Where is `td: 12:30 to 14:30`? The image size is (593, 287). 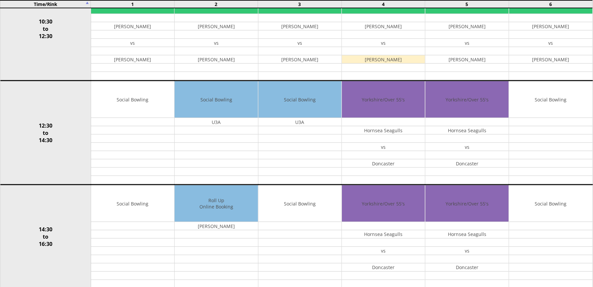
td: 12:30 to 14:30 is located at coordinates (45, 133).